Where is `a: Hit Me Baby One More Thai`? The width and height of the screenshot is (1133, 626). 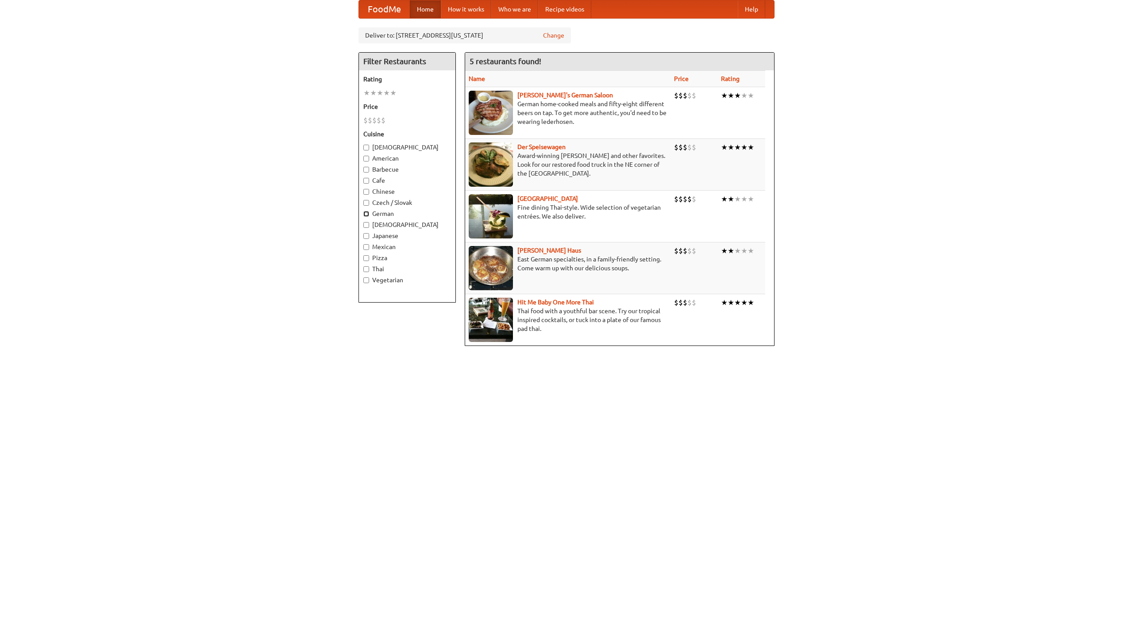 a: Hit Me Baby One More Thai is located at coordinates (555, 302).